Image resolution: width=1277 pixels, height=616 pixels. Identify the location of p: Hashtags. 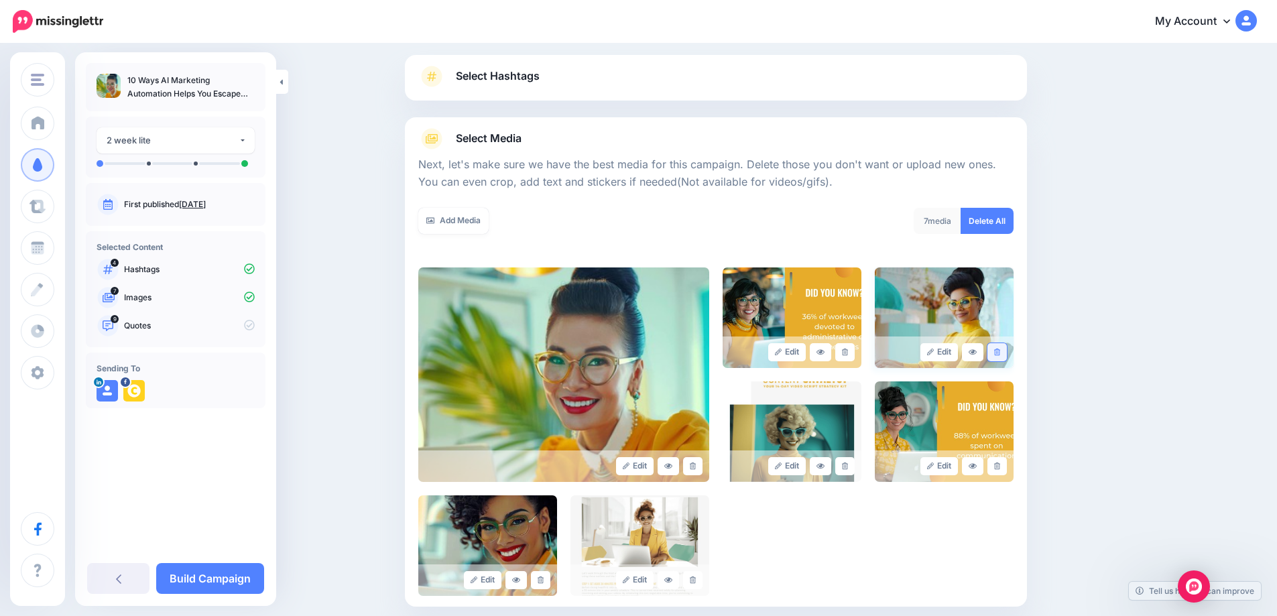
(189, 269).